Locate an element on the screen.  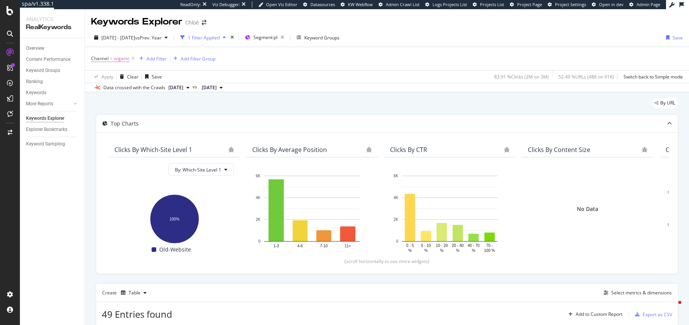
a: More Reports is located at coordinates (49, 104).